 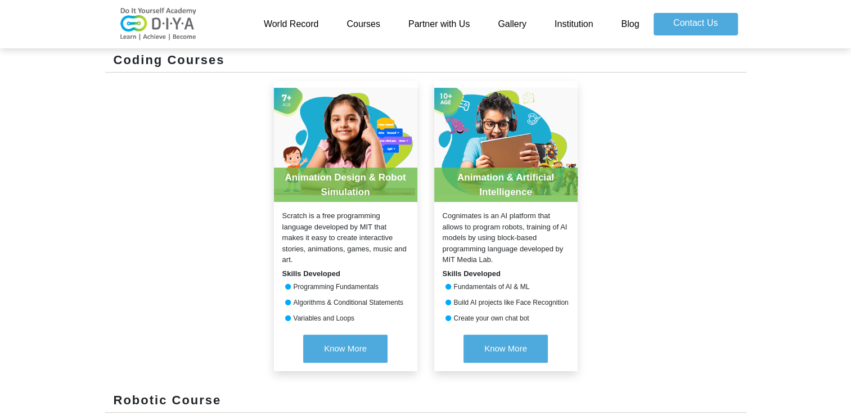 I want to click on img: logo-v2.png, so click(x=159, y=24).